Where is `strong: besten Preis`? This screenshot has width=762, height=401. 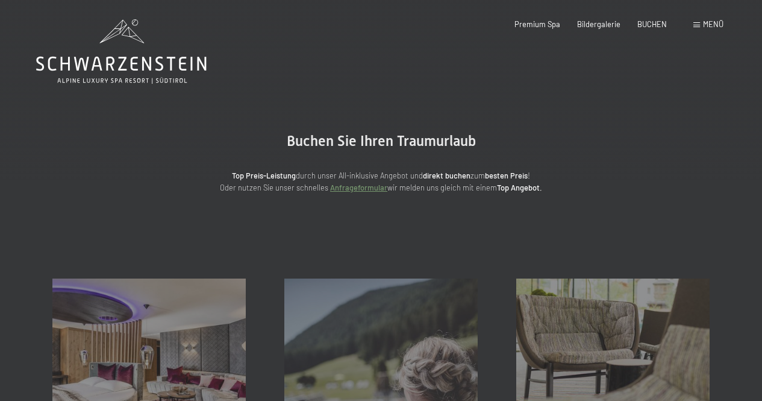 strong: besten Preis is located at coordinates (506, 175).